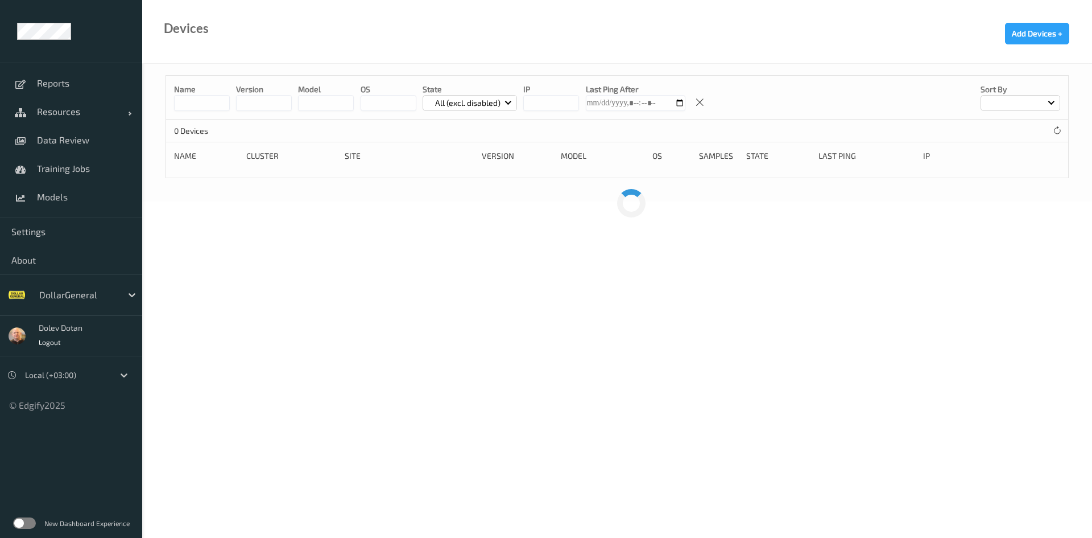 This screenshot has height=538, width=1092. What do you see at coordinates (468, 103) in the screenshot?
I see `p: All (excl. disabled)` at bounding box center [468, 103].